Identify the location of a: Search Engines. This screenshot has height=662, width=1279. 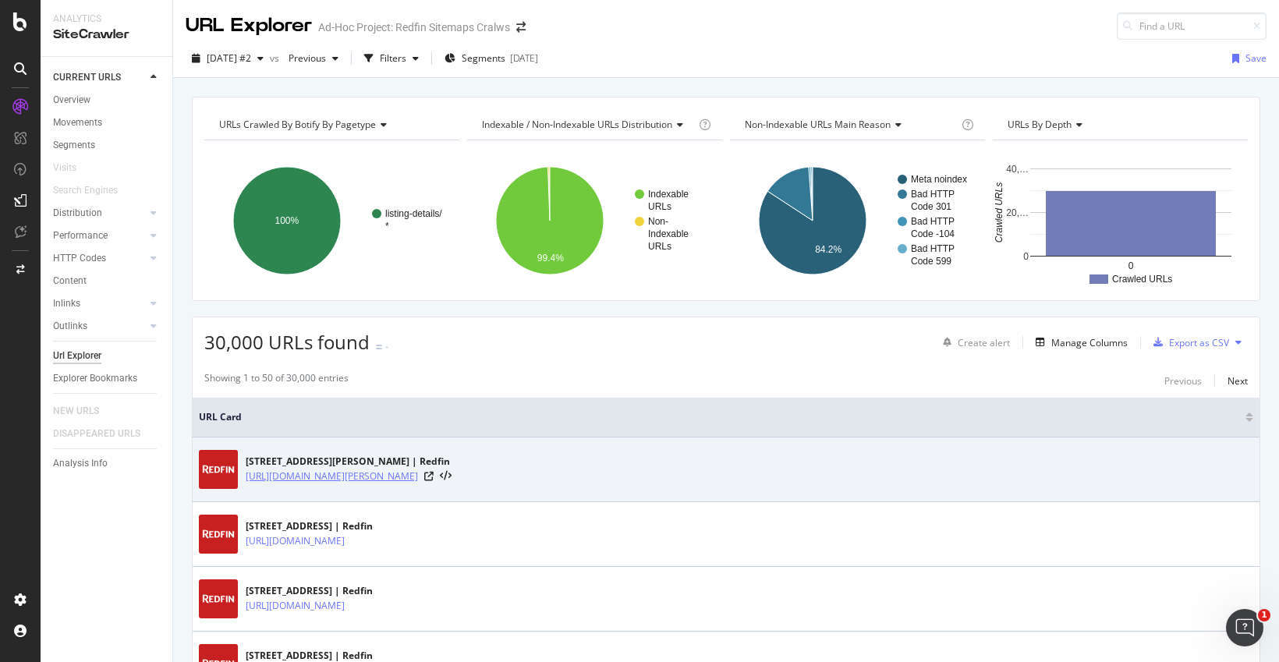
(93, 190).